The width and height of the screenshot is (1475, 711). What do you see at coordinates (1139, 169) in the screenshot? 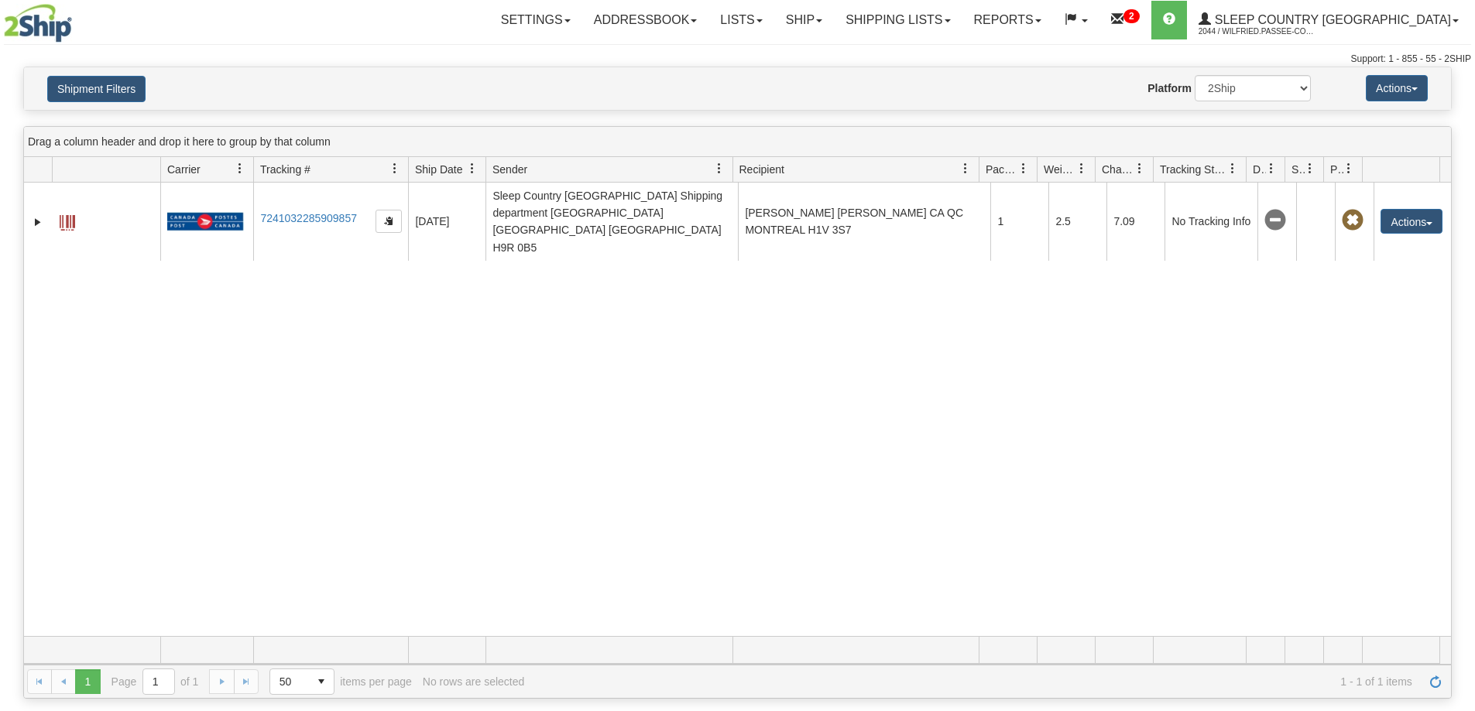
I see `a: Charge filter column settings` at bounding box center [1139, 169].